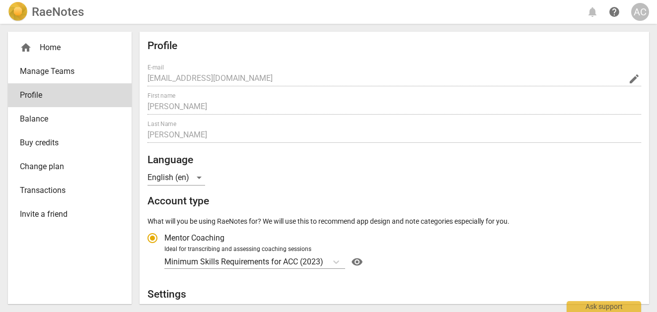 The height and width of the screenshot is (312, 657). I want to click on span: Profile, so click(66, 95).